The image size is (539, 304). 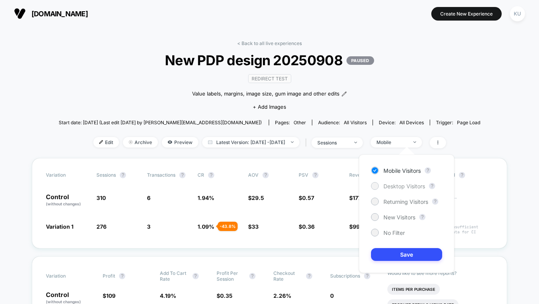 I want to click on span: Page Load, so click(x=469, y=122).